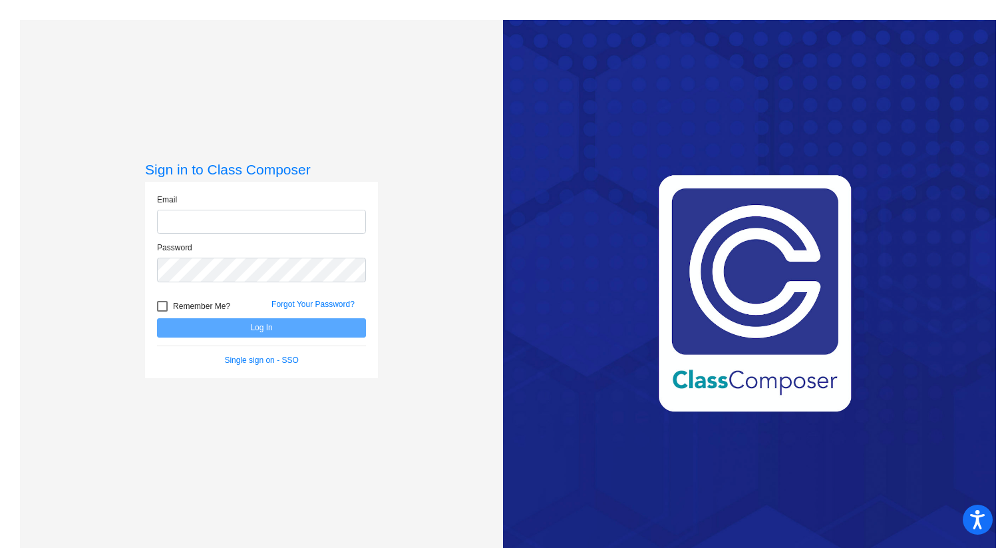 The image size is (1006, 548). I want to click on h3: Sign in to Class Composer, so click(262, 169).